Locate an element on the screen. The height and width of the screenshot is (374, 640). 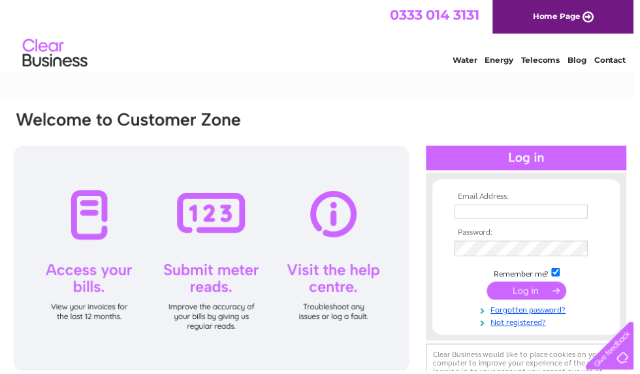
a: Blog is located at coordinates (583, 60).